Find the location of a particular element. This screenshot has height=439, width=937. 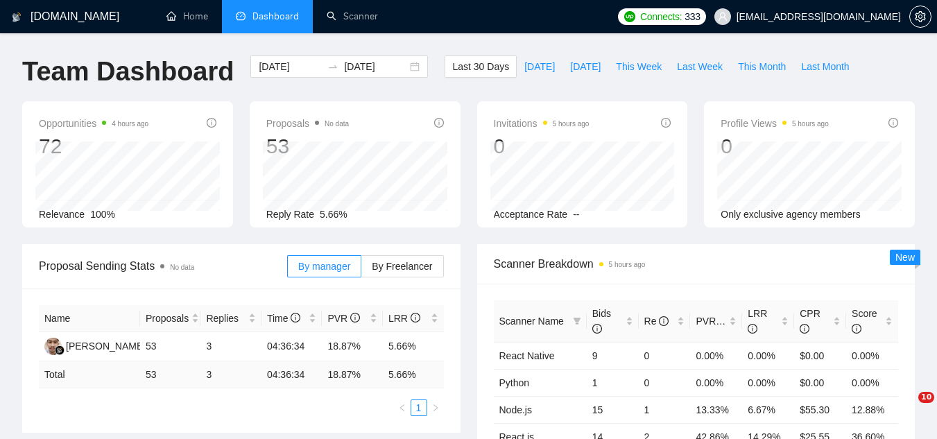

span: Only exclusive agency members is located at coordinates (791, 214).